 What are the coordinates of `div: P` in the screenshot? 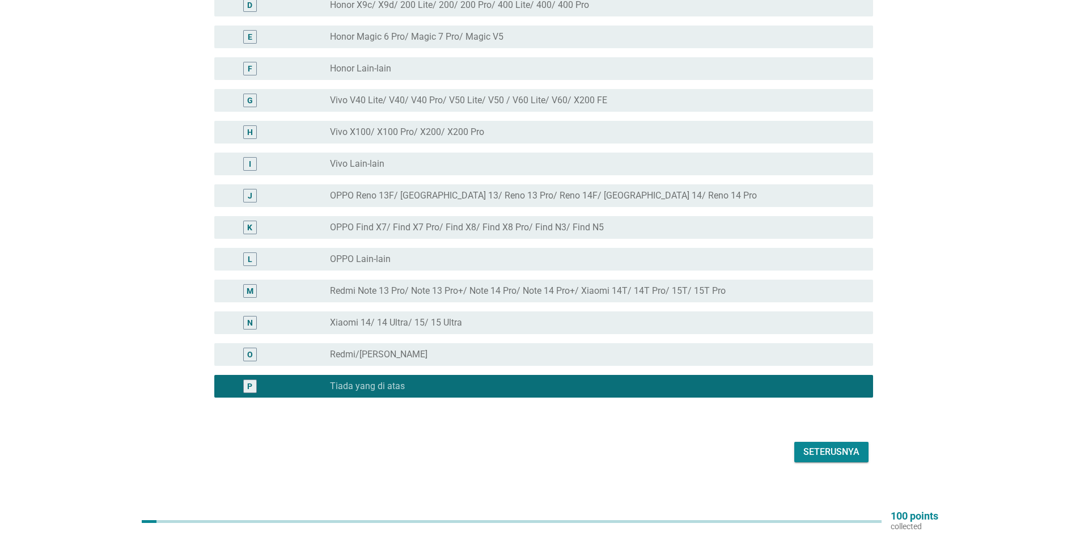 It's located at (249, 386).